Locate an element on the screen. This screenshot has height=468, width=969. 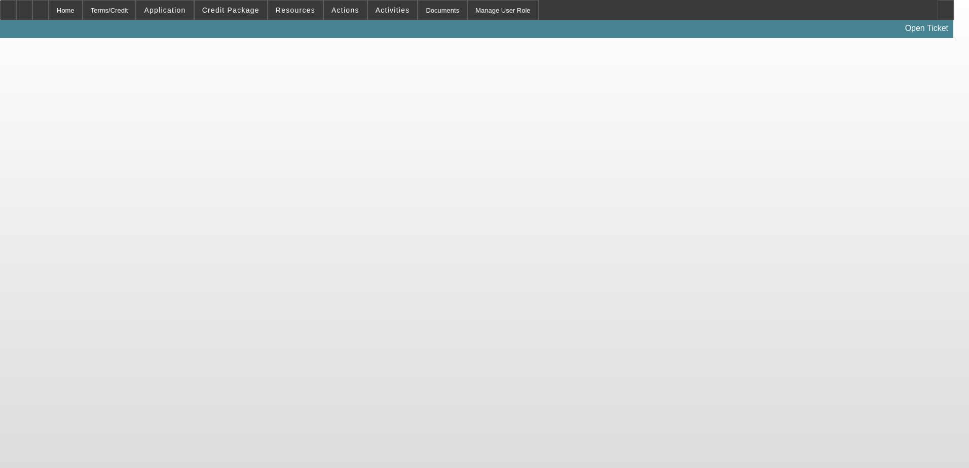
button: Resources is located at coordinates (295, 10).